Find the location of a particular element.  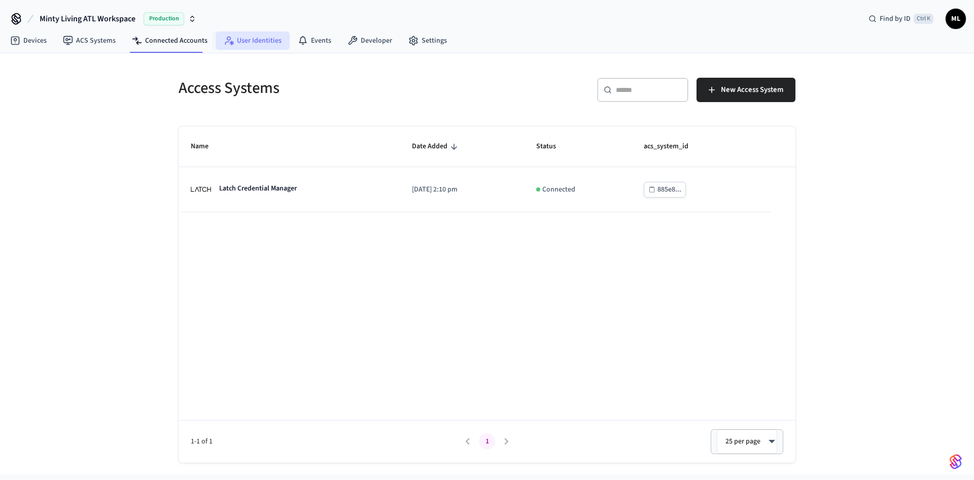

a: Devices is located at coordinates (28, 41).